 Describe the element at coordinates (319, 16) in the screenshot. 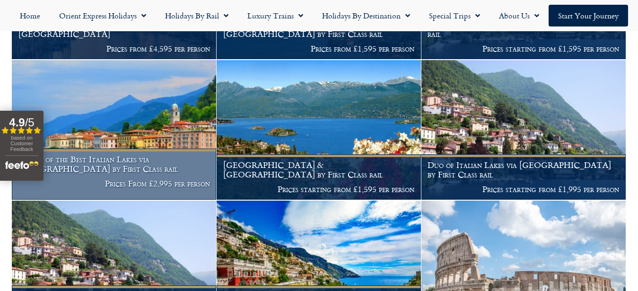

I see `nav: Menu` at that location.